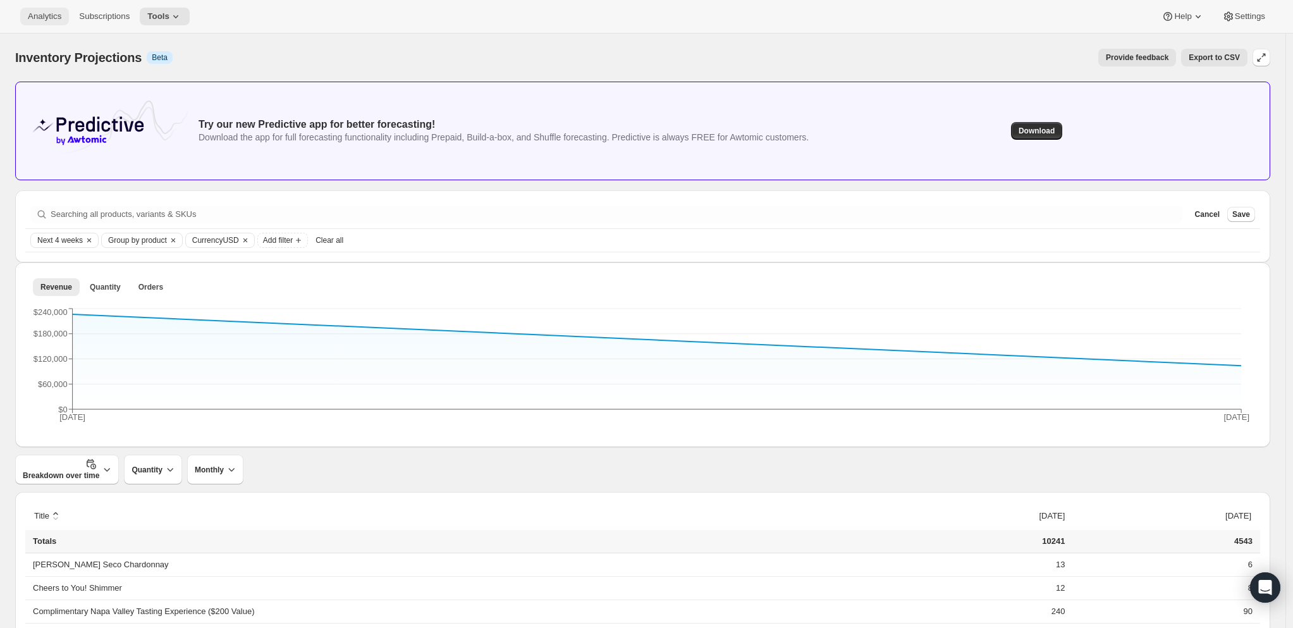  I want to click on tspan: $120,000, so click(51, 359).